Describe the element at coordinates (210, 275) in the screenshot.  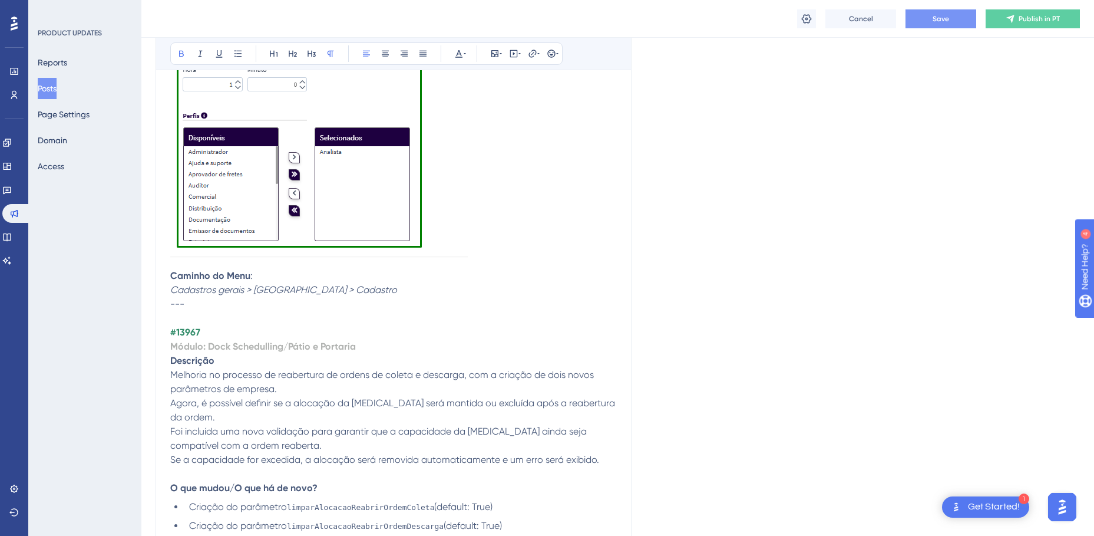
I see `strong: Caminho do Menu` at that location.